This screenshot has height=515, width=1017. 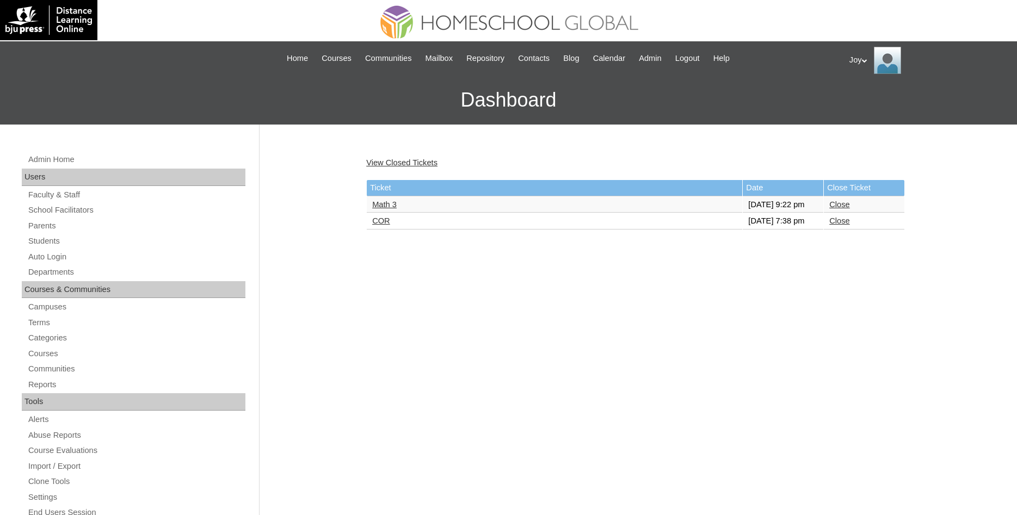 What do you see at coordinates (136, 481) in the screenshot?
I see `a: Clone Tools` at bounding box center [136, 481].